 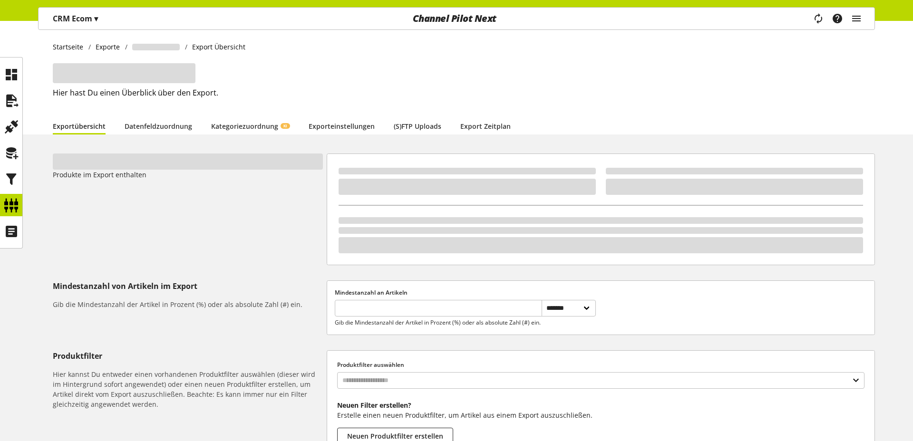 What do you see at coordinates (417, 126) in the screenshot?
I see `a: (S)FTP Uploads` at bounding box center [417, 126].